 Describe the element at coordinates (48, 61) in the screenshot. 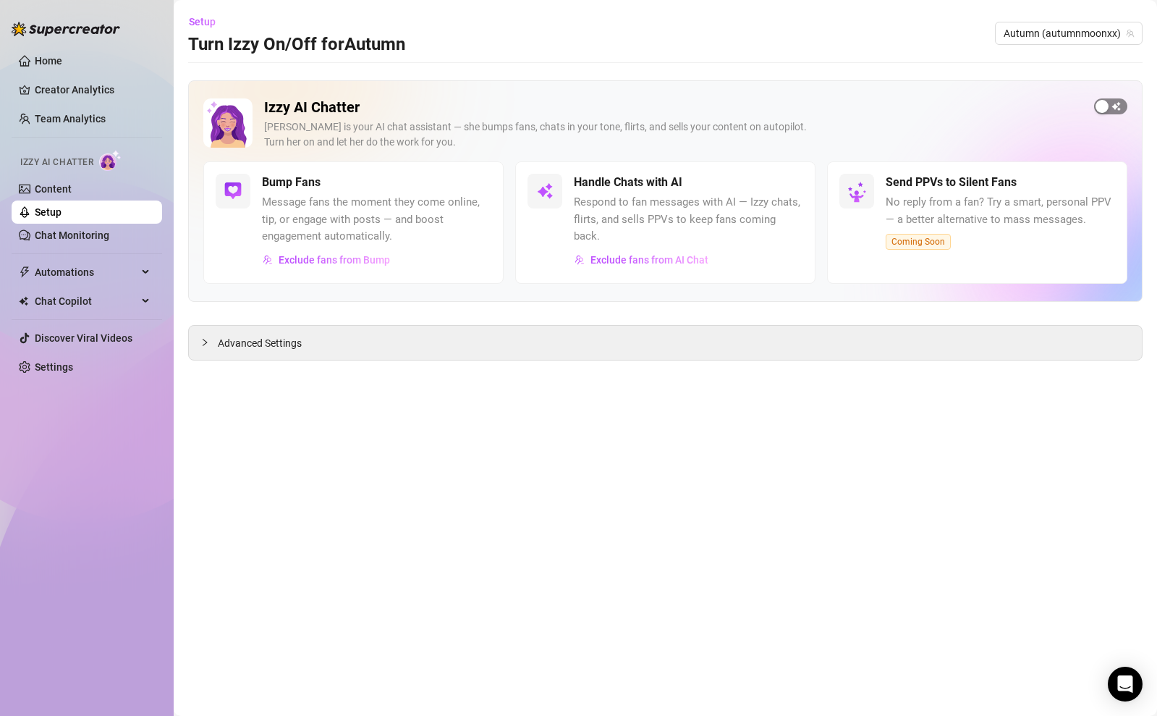

I see `a: Home` at that location.